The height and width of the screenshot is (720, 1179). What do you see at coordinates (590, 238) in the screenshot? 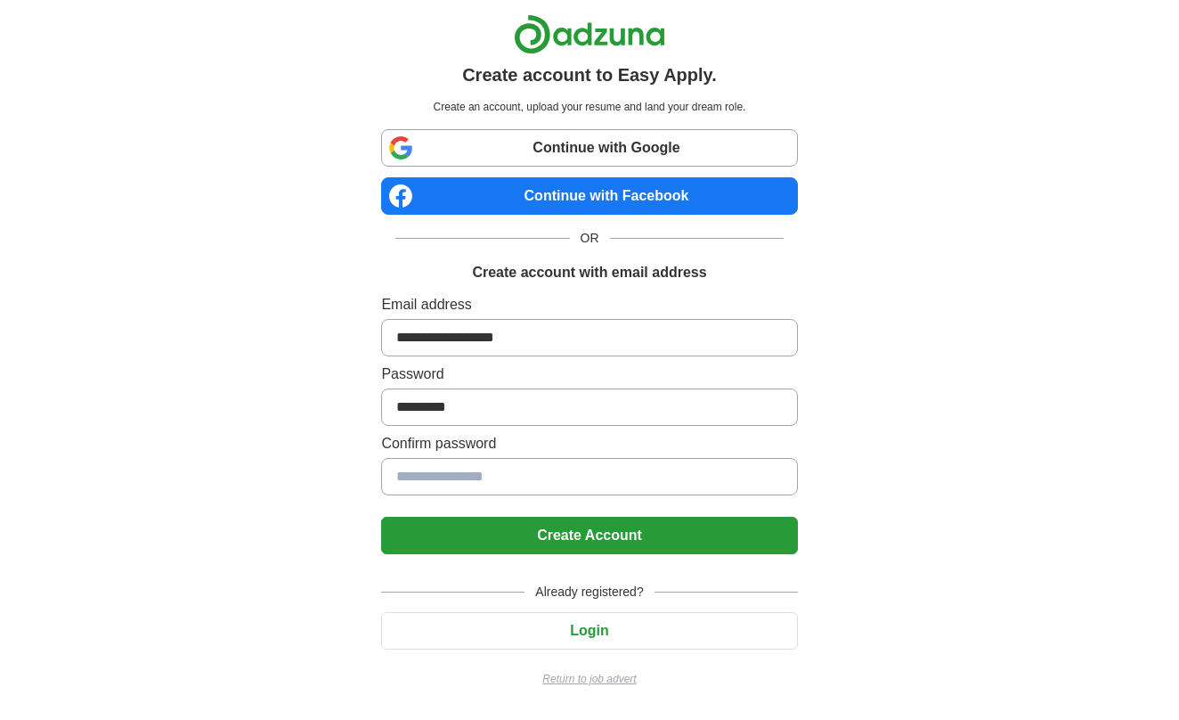
I see `span: OR` at bounding box center [590, 238].